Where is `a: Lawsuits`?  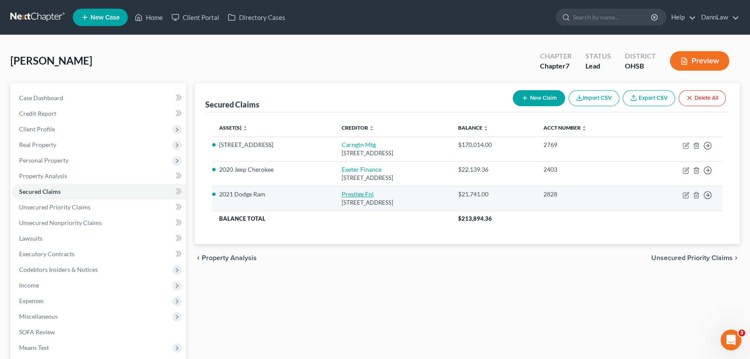 a: Lawsuits is located at coordinates (99, 238).